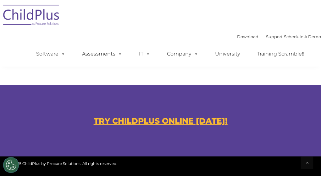 Image resolution: width=321 pixels, height=176 pixels. I want to click on a: Company, so click(183, 54).